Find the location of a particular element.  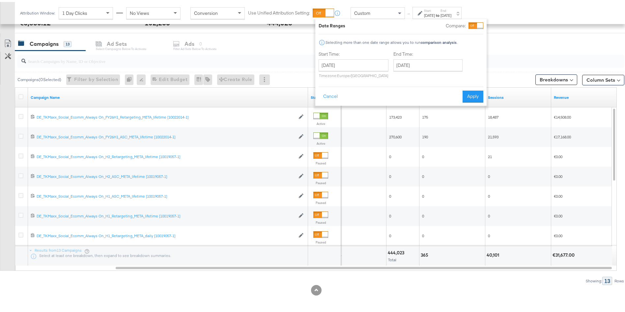

div: DE_TKMaxx_Social_Ecomm_Always On_H1_ASC_META_lifetime [10019057-1] is located at coordinates (166, 194).